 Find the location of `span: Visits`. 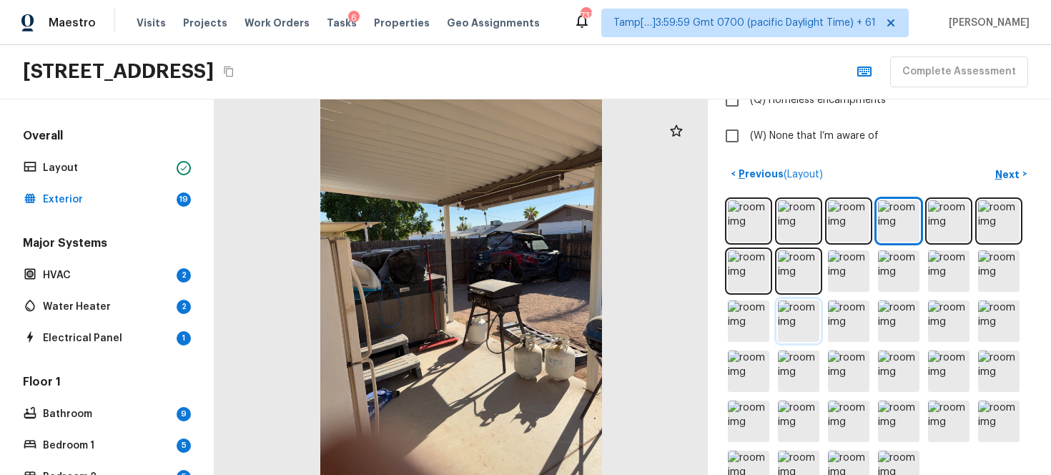

span: Visits is located at coordinates (151, 23).